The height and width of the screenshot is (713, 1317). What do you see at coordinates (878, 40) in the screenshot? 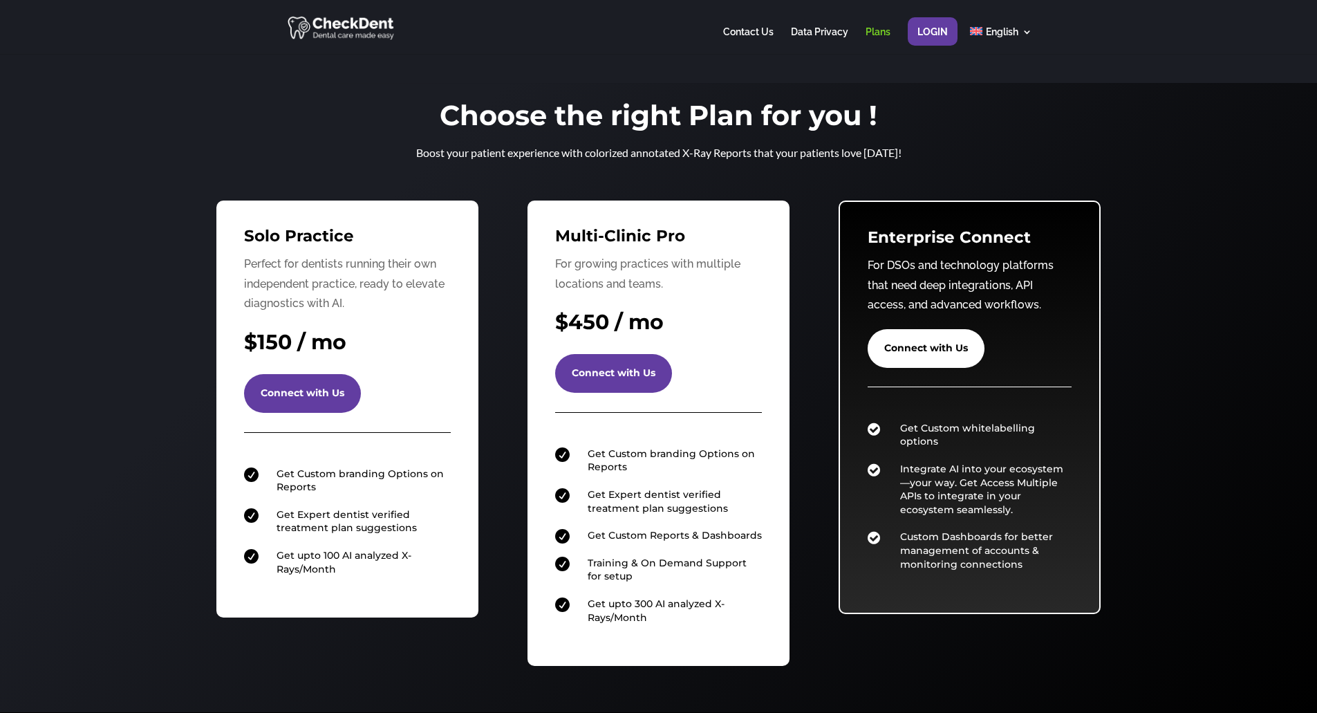
I see `a: Plans` at bounding box center [878, 40].